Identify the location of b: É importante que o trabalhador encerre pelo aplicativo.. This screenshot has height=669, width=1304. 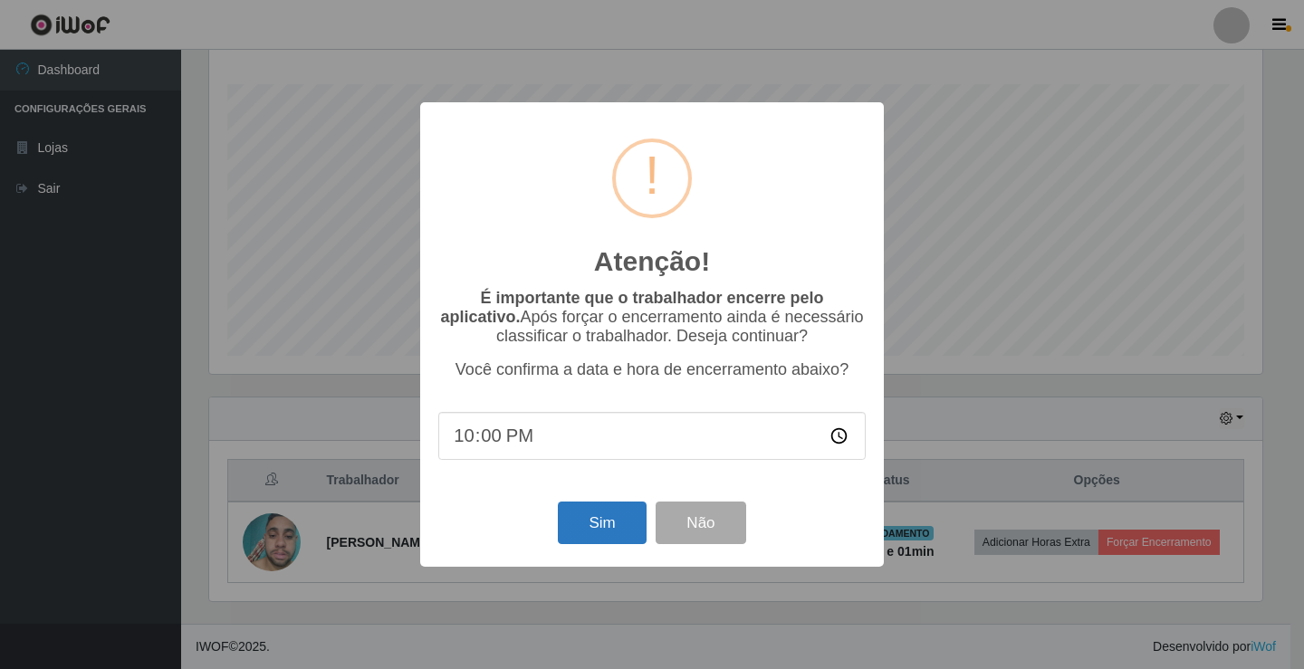
(631, 307).